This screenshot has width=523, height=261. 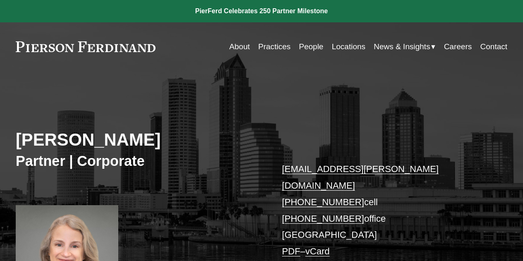 I want to click on a: vCard, so click(x=317, y=251).